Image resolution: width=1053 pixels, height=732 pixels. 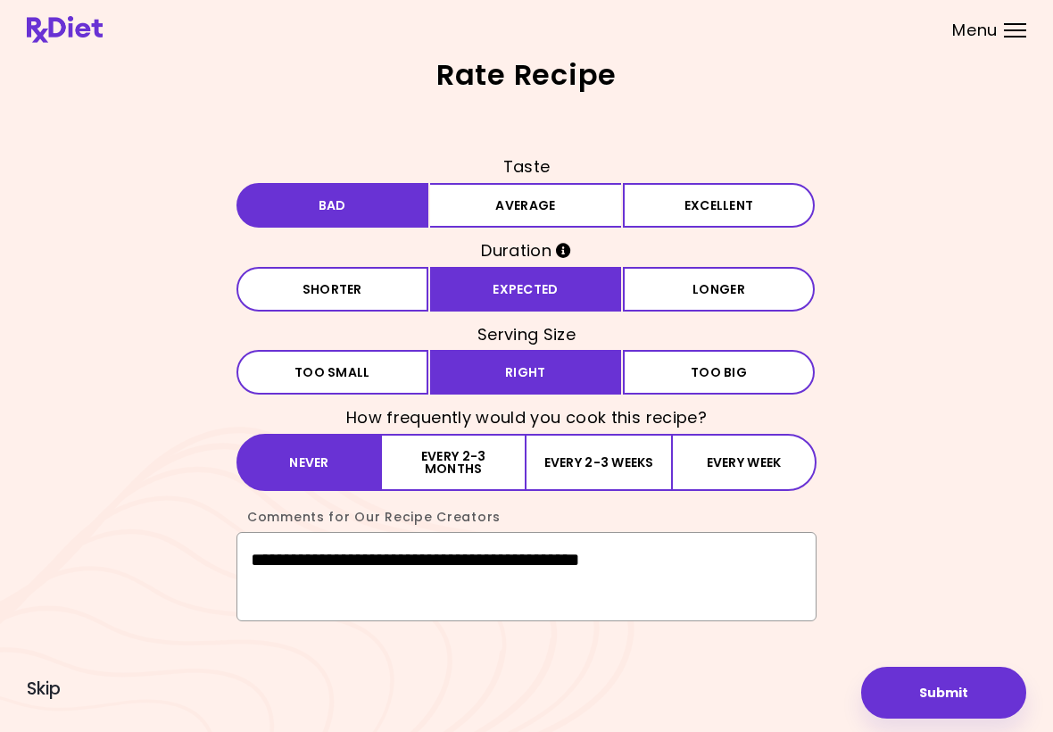 I want to click on span: Too small, so click(x=332, y=372).